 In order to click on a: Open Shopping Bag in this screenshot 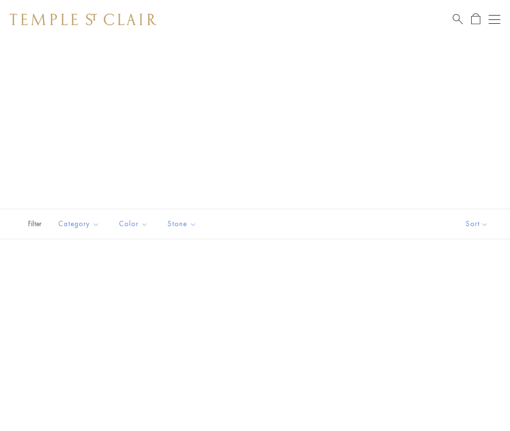, I will do `click(476, 19)`.